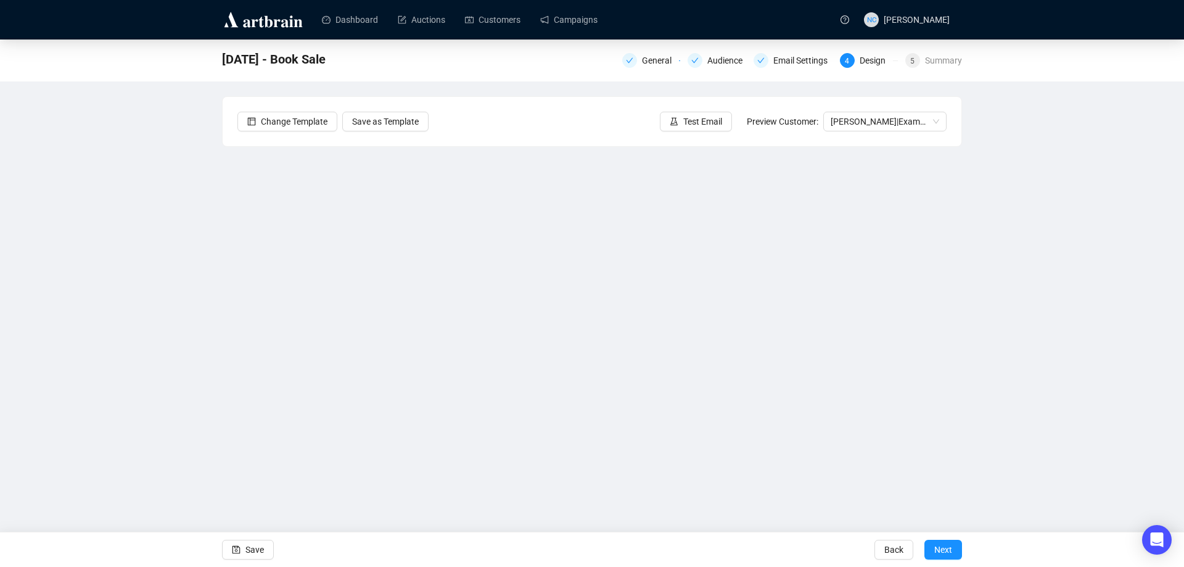 This screenshot has width=1184, height=567. I want to click on button: Save, so click(248, 550).